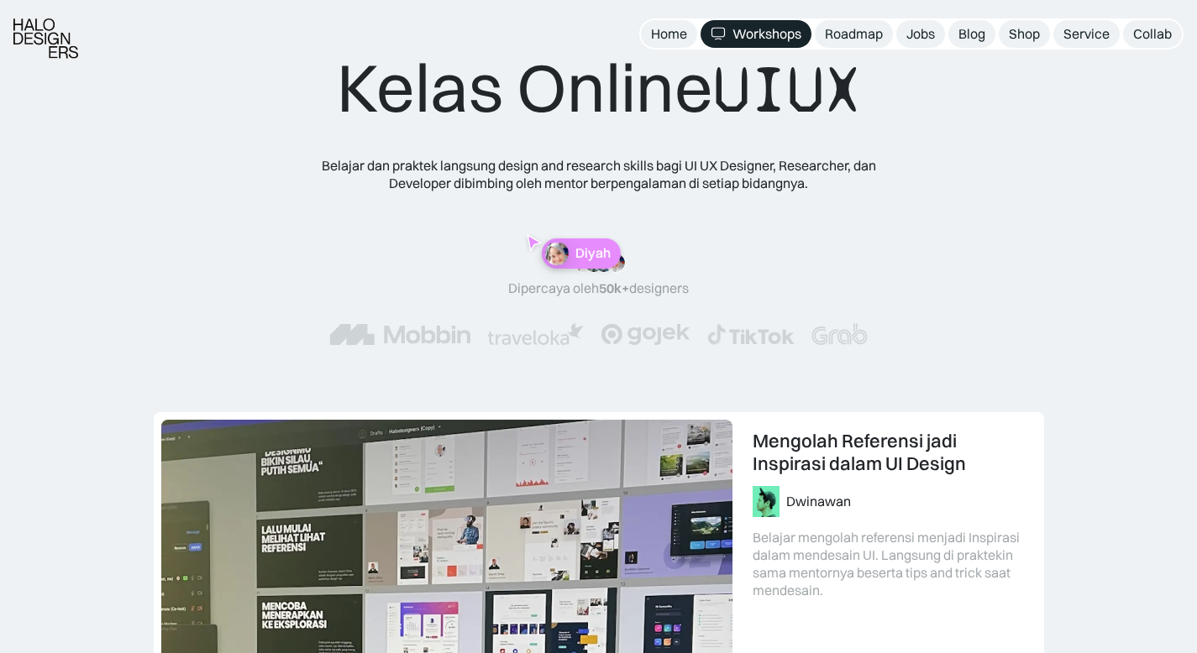 The height and width of the screenshot is (653, 1197). Describe the element at coordinates (853, 34) in the screenshot. I see `a: Roadmap` at that location.